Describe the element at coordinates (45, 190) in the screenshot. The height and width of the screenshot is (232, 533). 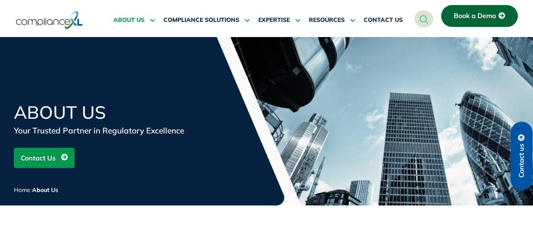
I see `span: About Us` at that location.